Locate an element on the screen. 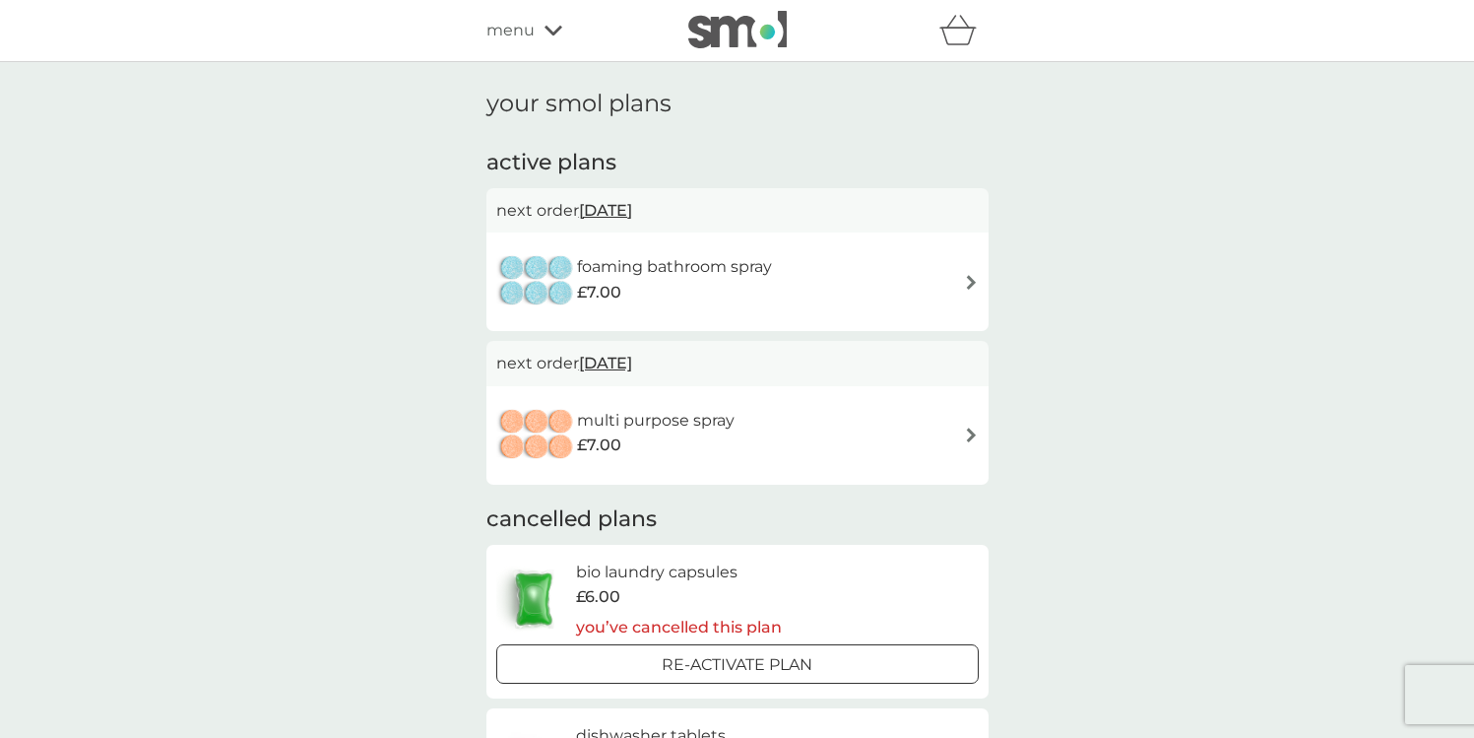 The width and height of the screenshot is (1474, 738). h2: active plans is located at coordinates (738, 162).